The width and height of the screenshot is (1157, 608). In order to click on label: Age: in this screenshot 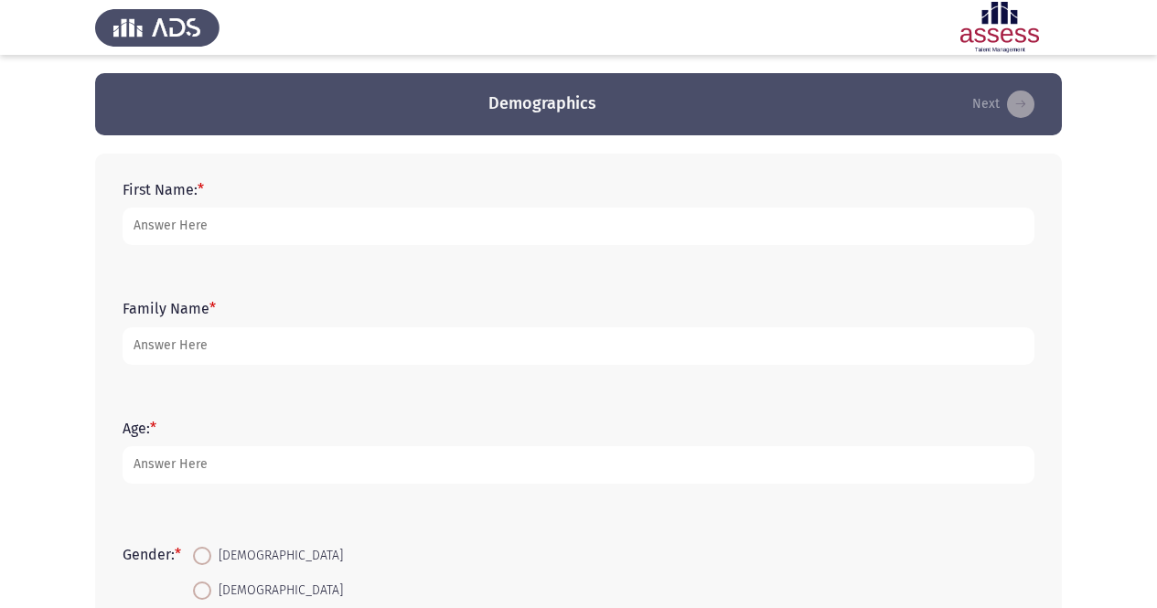, I will do `click(139, 428)`.